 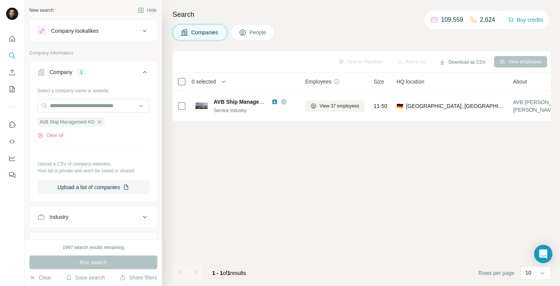 What do you see at coordinates (50, 135) in the screenshot?
I see `button: Clear all` at bounding box center [50, 135].